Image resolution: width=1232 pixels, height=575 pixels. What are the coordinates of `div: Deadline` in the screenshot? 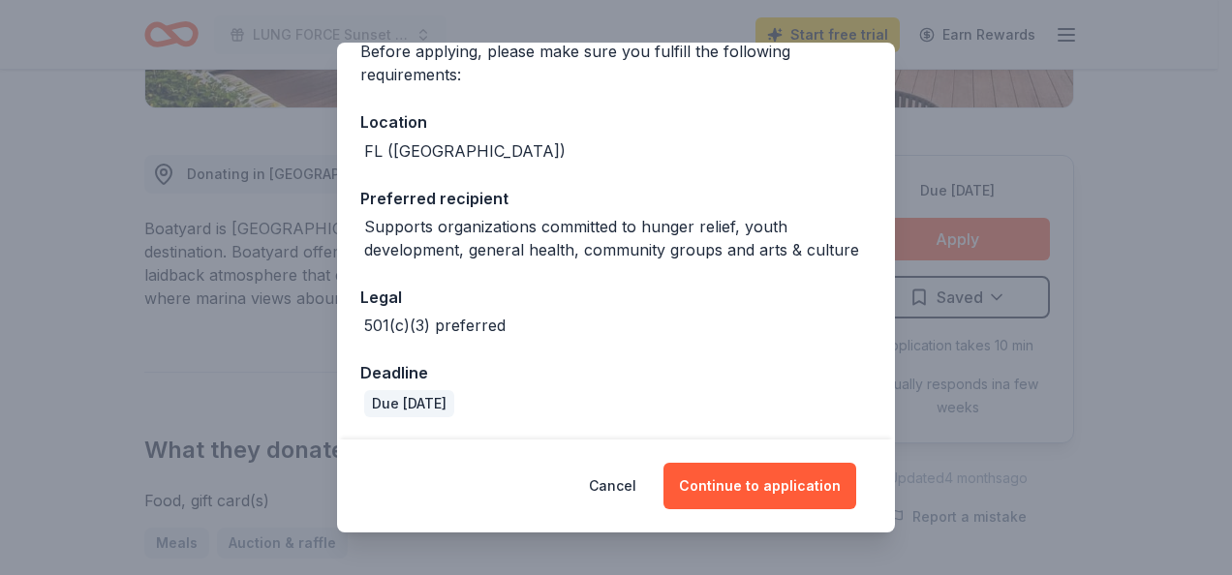 It's located at (616, 373).